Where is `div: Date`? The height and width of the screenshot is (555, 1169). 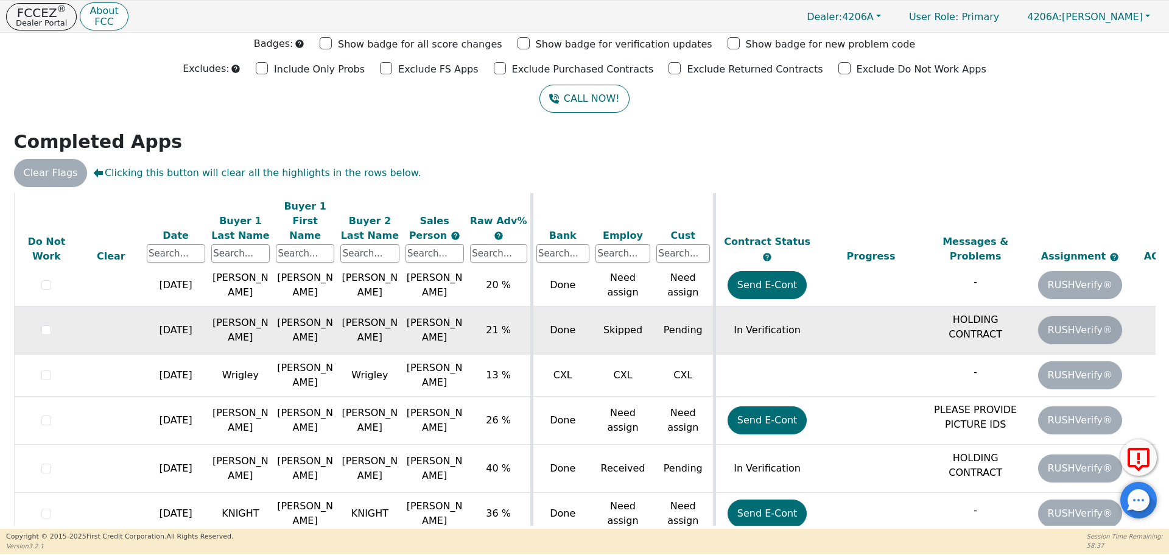 div: Date is located at coordinates (176, 235).